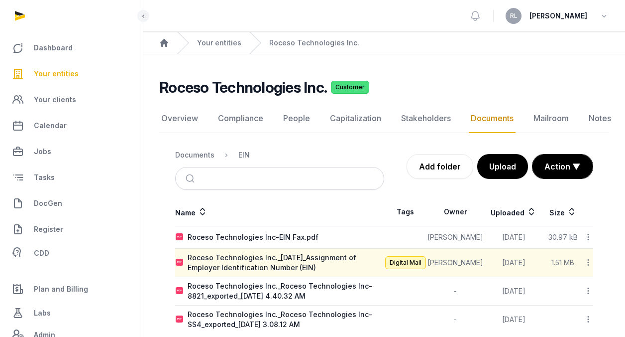 The height and width of the screenshot is (337, 625). Describe the element at coordinates (71, 48) in the screenshot. I see `a: Dashboard` at that location.